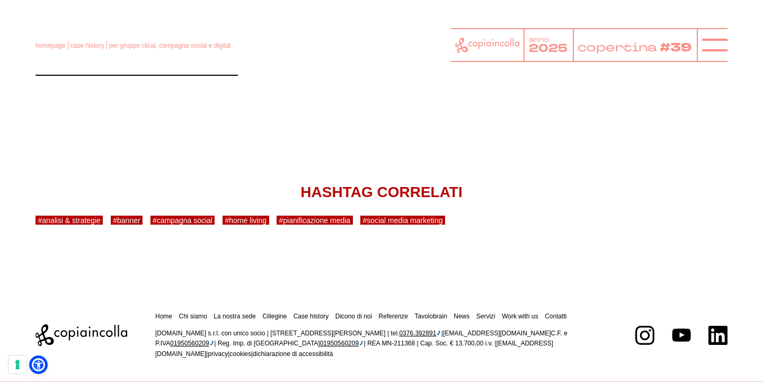 This screenshot has width=763, height=382. I want to click on img: logo_orange.svg, so click(21, 21).